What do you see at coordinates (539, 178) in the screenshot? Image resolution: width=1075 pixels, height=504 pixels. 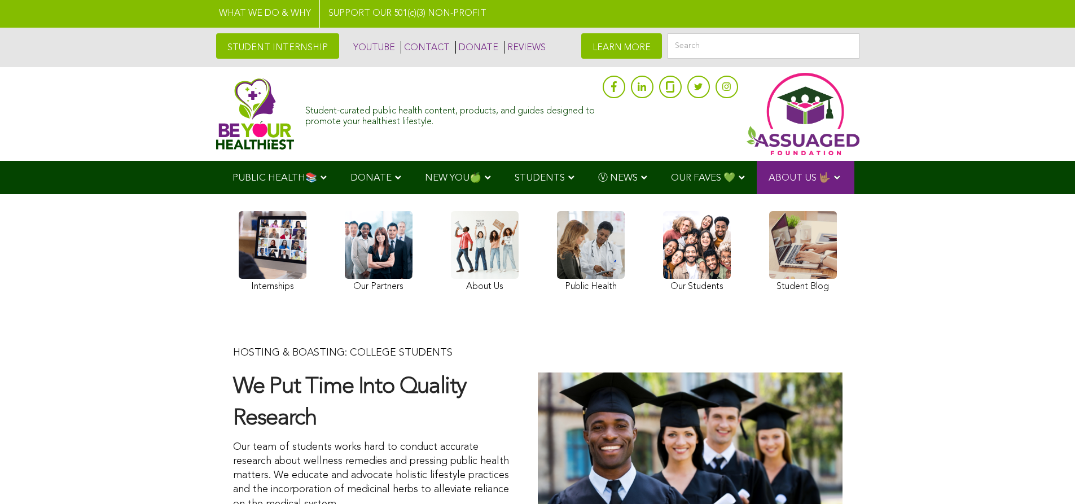 I see `span: STUDENTS` at bounding box center [539, 178].